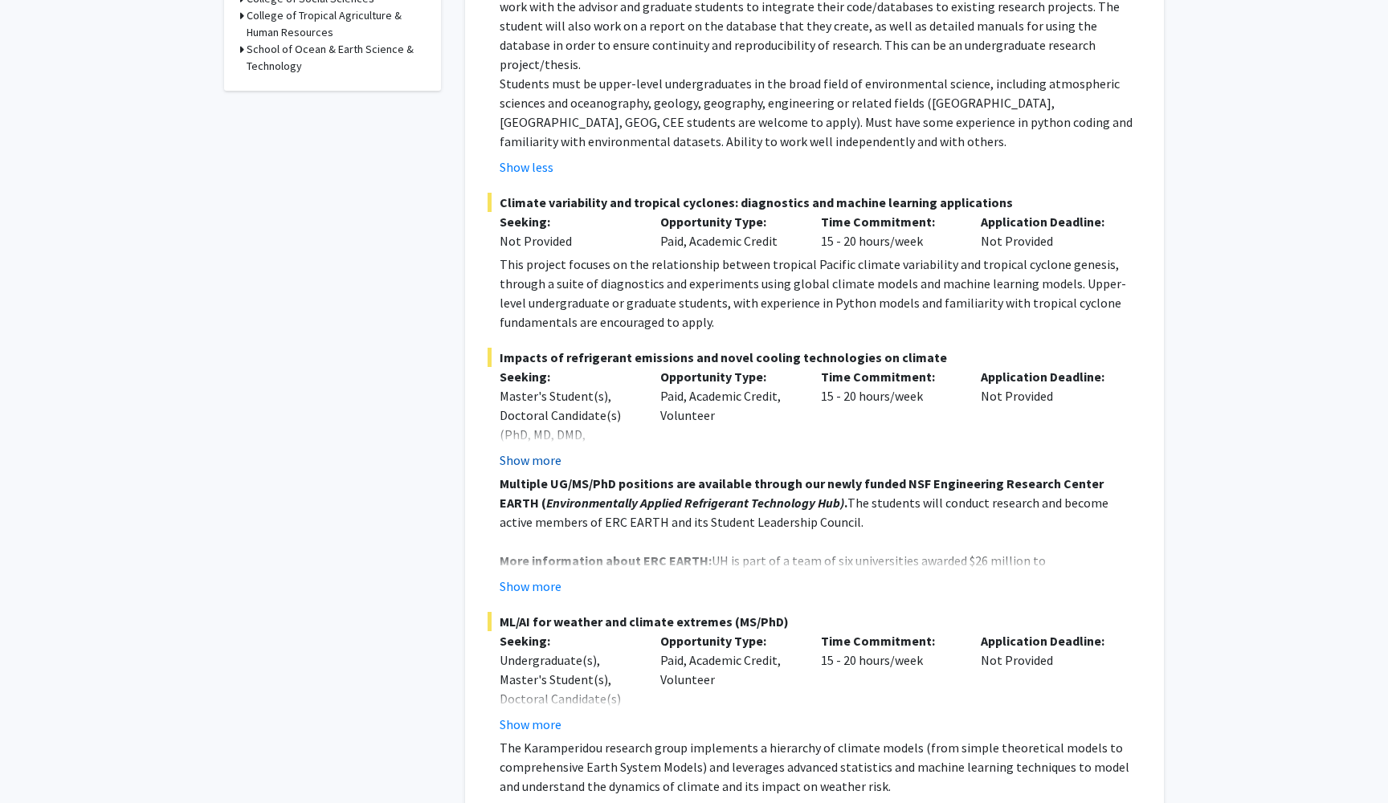 The width and height of the screenshot is (1388, 803). What do you see at coordinates (729, 231) in the screenshot?
I see `div: Paid, Academic Credit` at bounding box center [729, 231].